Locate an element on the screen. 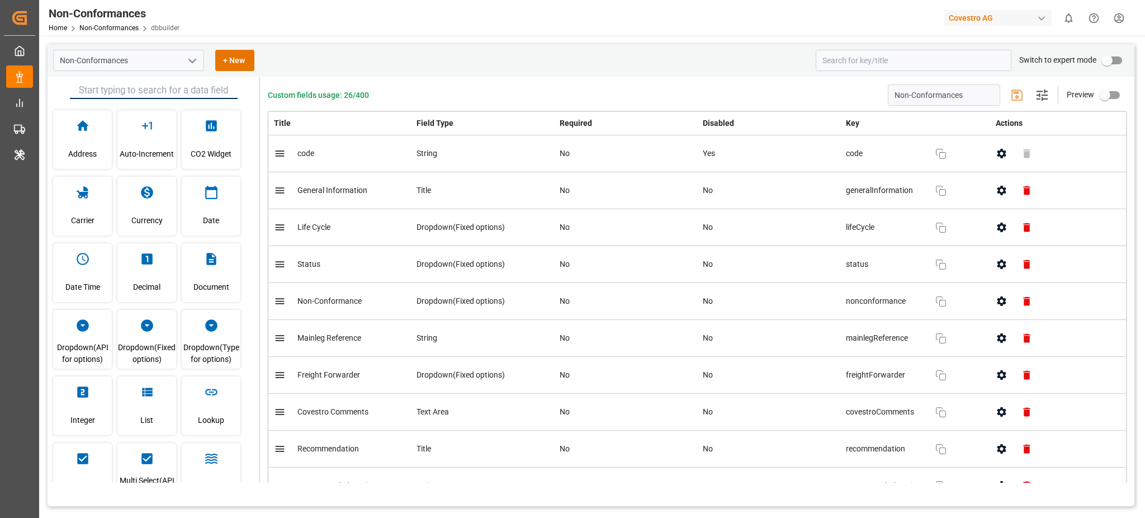  span: Date is located at coordinates (211, 220).